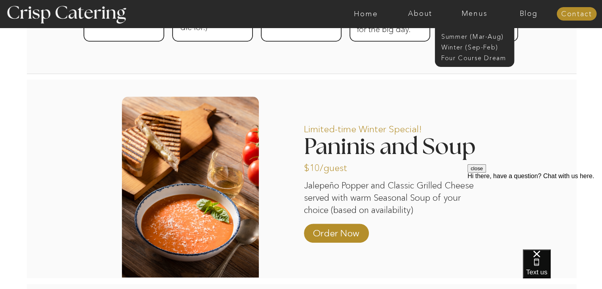 Image resolution: width=602 pixels, height=289 pixels. What do you see at coordinates (398, 146) in the screenshot?
I see `h2: Paninis and Soup` at bounding box center [398, 146].